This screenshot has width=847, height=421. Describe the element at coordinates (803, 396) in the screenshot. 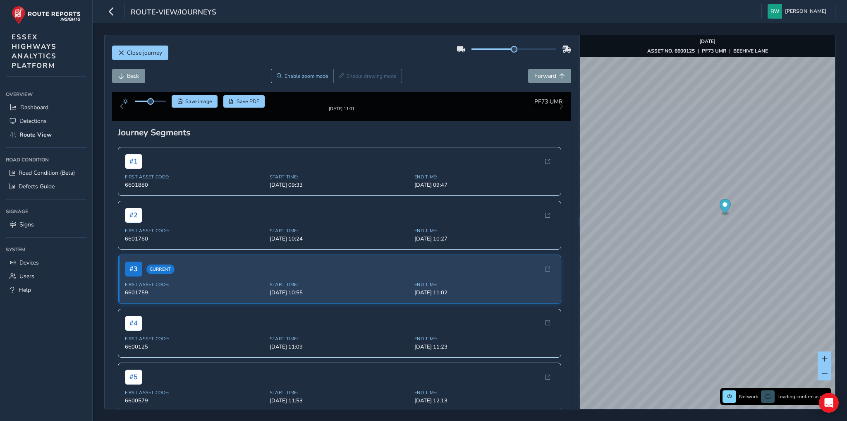

I see `span: Loading confirm assets` at that location.